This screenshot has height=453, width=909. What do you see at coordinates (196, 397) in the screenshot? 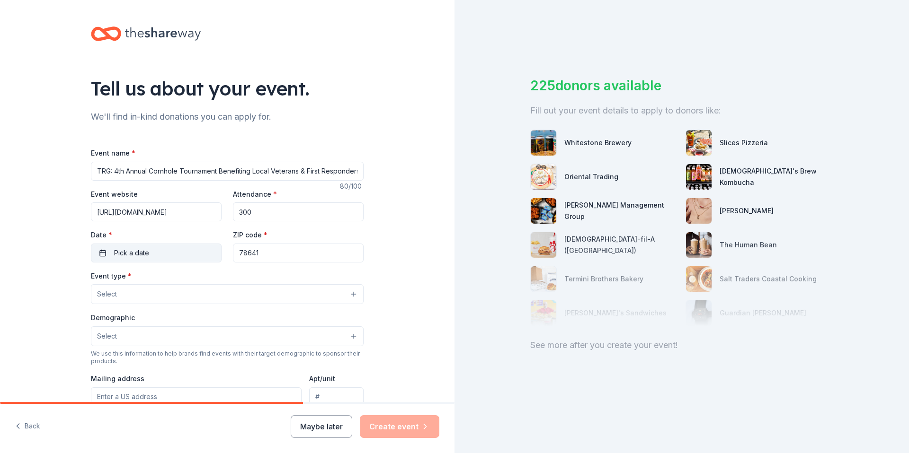
I see `input: Enter a US address` at bounding box center [196, 397].